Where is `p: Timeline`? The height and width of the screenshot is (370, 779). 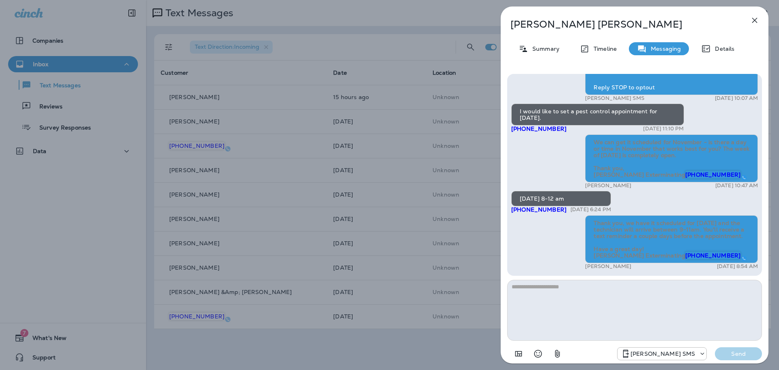 p: Timeline is located at coordinates (603, 49).